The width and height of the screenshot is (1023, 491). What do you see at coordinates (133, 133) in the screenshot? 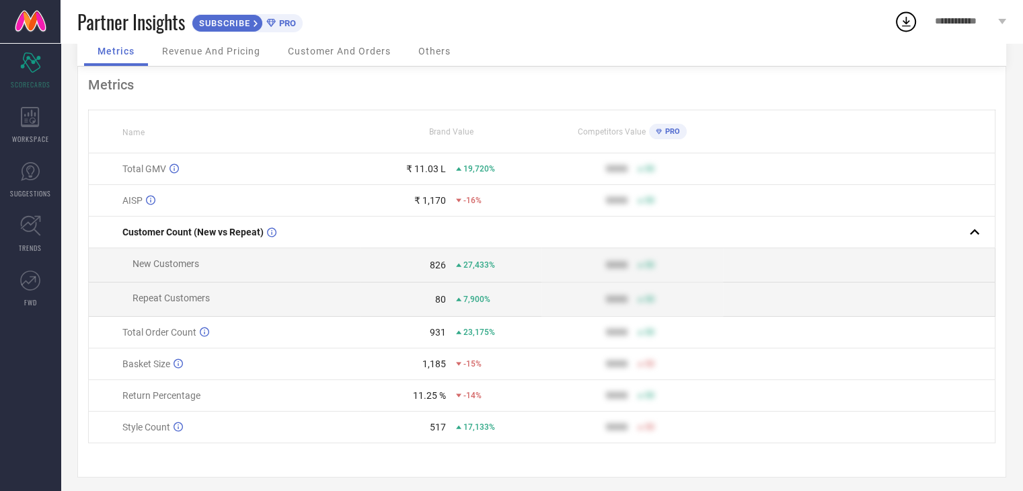
I see `span: Name` at bounding box center [133, 133].